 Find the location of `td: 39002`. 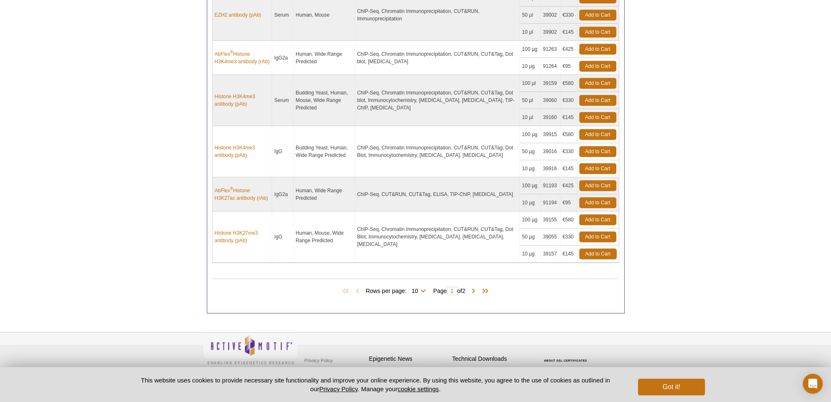

td: 39002 is located at coordinates (551, 15).